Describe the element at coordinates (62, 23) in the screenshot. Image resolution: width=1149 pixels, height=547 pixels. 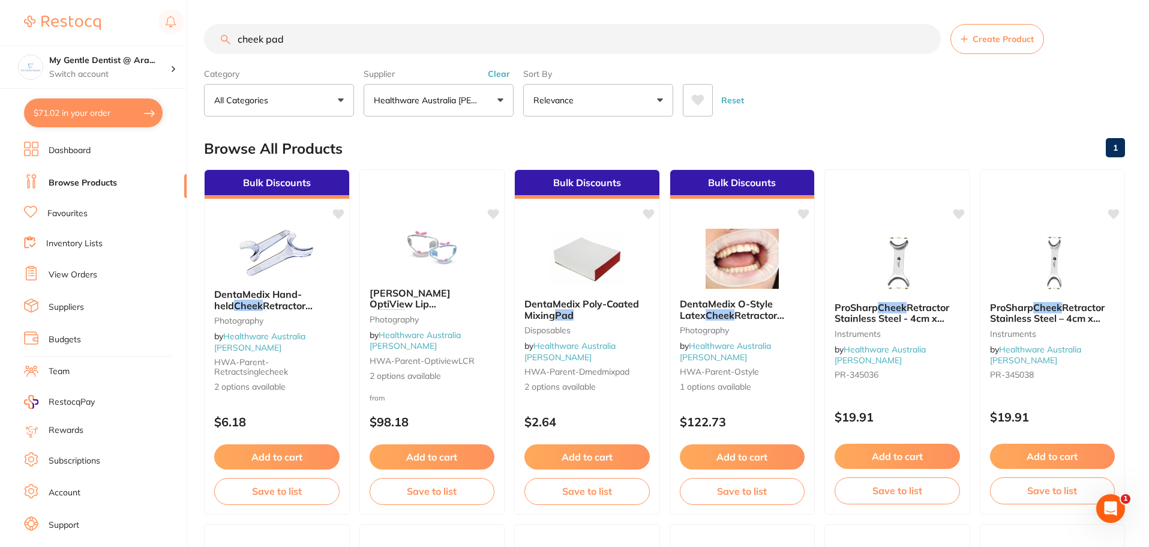
I see `a: Restocq Logo` at that location.